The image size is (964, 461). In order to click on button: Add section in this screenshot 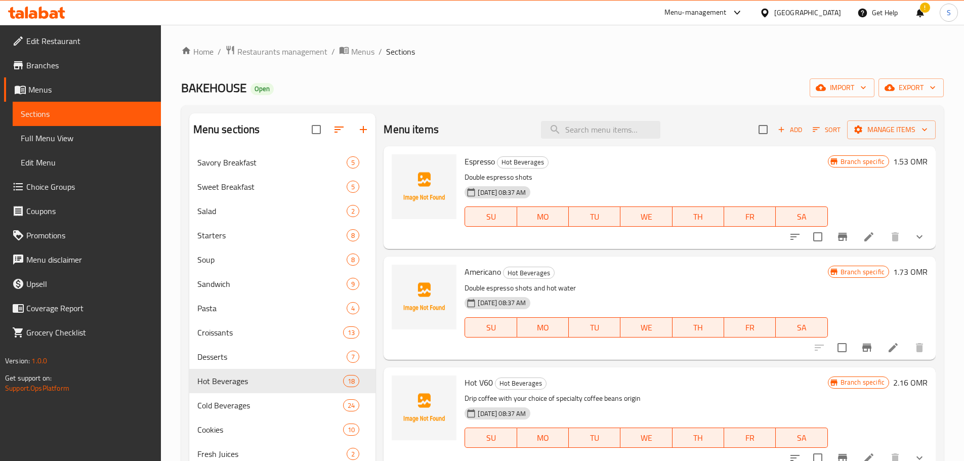, I will do `click(363, 130)`.